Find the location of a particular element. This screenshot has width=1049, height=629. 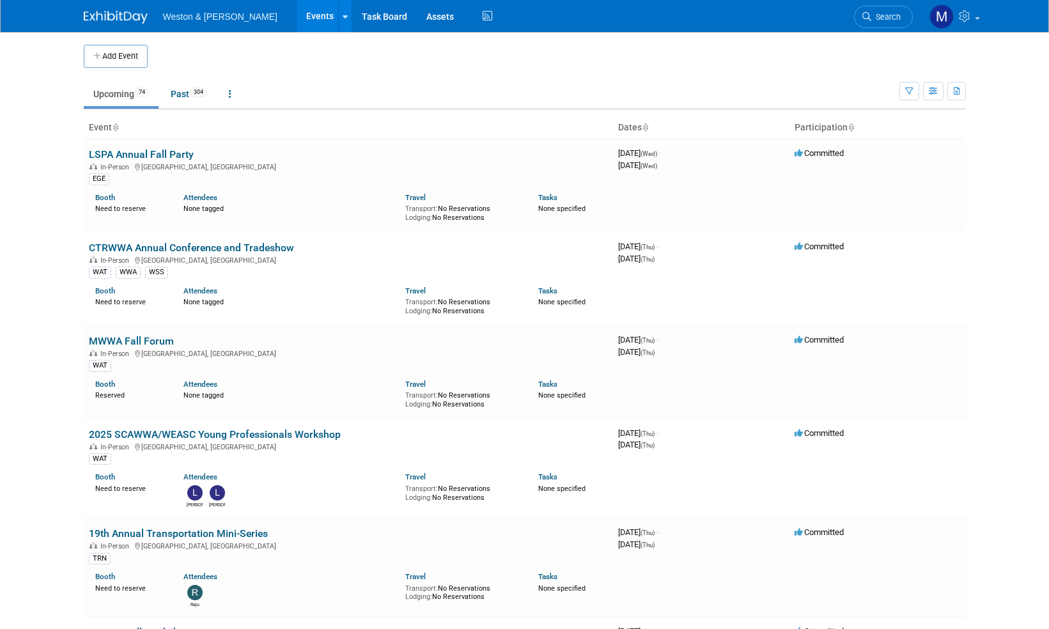

th: Event is located at coordinates (348, 128).